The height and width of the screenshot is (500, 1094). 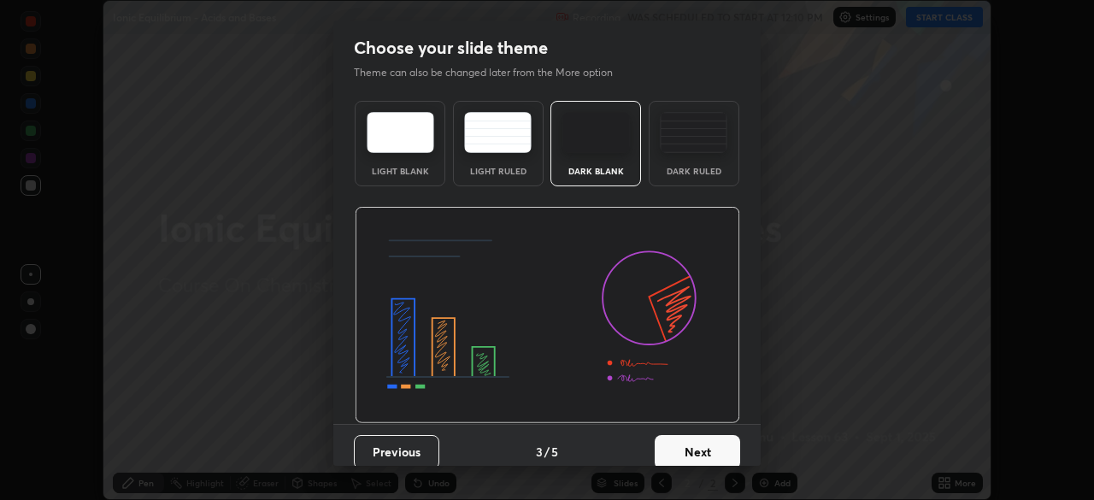 I want to click on button: Previous, so click(x=397, y=452).